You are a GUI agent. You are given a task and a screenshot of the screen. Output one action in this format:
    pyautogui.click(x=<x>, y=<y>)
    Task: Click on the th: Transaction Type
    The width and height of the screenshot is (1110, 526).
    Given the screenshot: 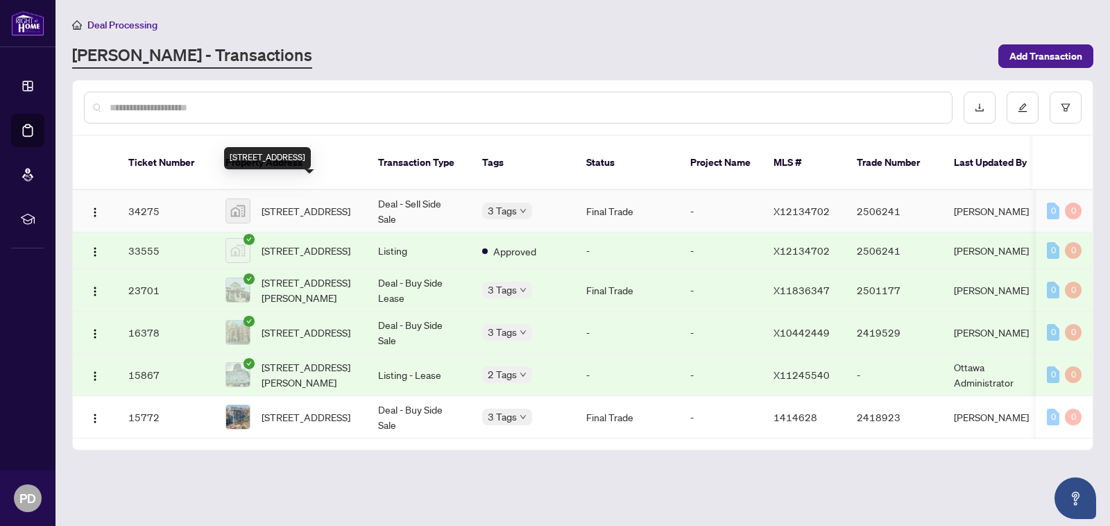 What is the action you would take?
    pyautogui.click(x=419, y=163)
    